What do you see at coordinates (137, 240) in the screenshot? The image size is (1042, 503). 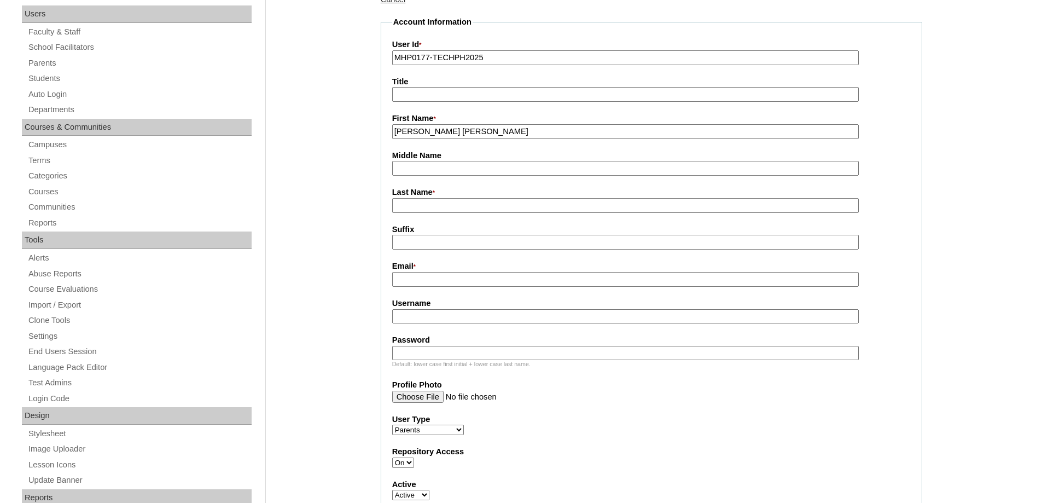 I see `div: Tools` at bounding box center [137, 240].